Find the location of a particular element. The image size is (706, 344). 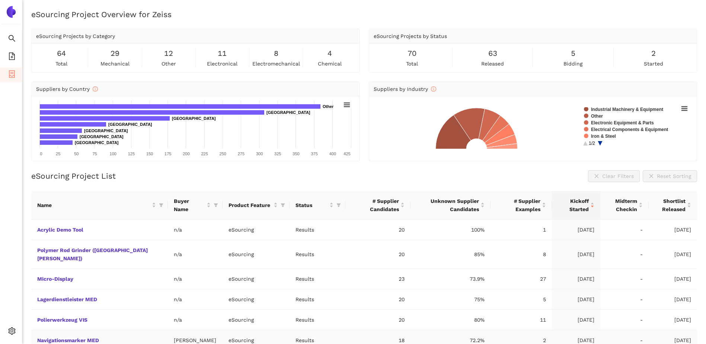

text: 50 is located at coordinates (76, 154).